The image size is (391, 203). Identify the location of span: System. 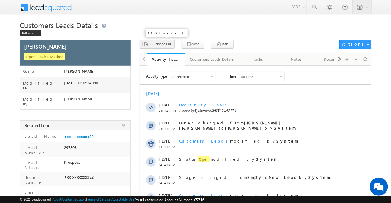
(200, 110).